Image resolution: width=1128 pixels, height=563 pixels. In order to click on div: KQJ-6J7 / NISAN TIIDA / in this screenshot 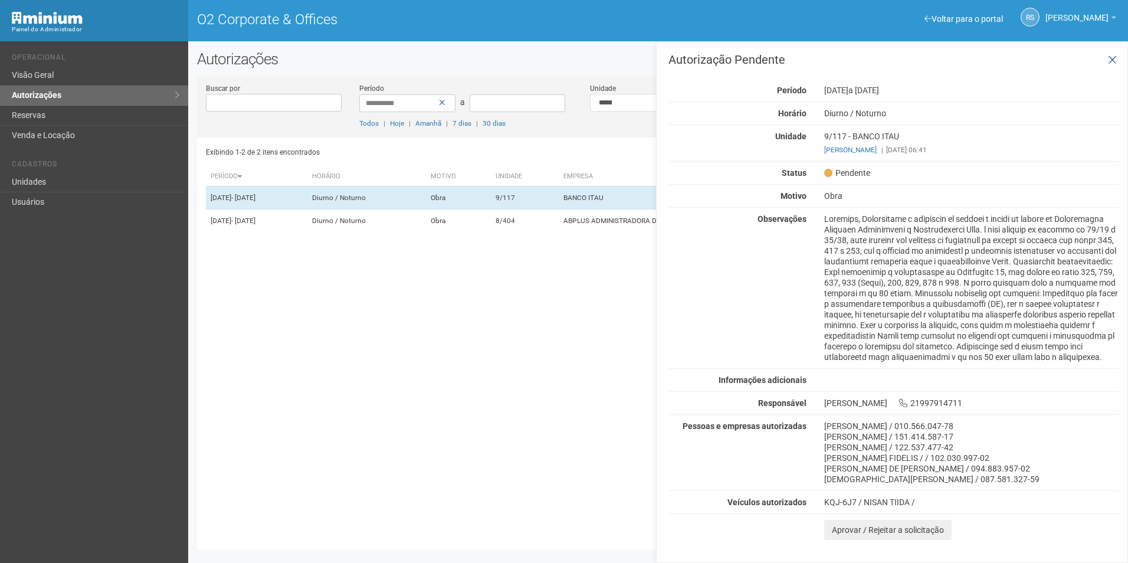, I will do `click(971, 502)`.